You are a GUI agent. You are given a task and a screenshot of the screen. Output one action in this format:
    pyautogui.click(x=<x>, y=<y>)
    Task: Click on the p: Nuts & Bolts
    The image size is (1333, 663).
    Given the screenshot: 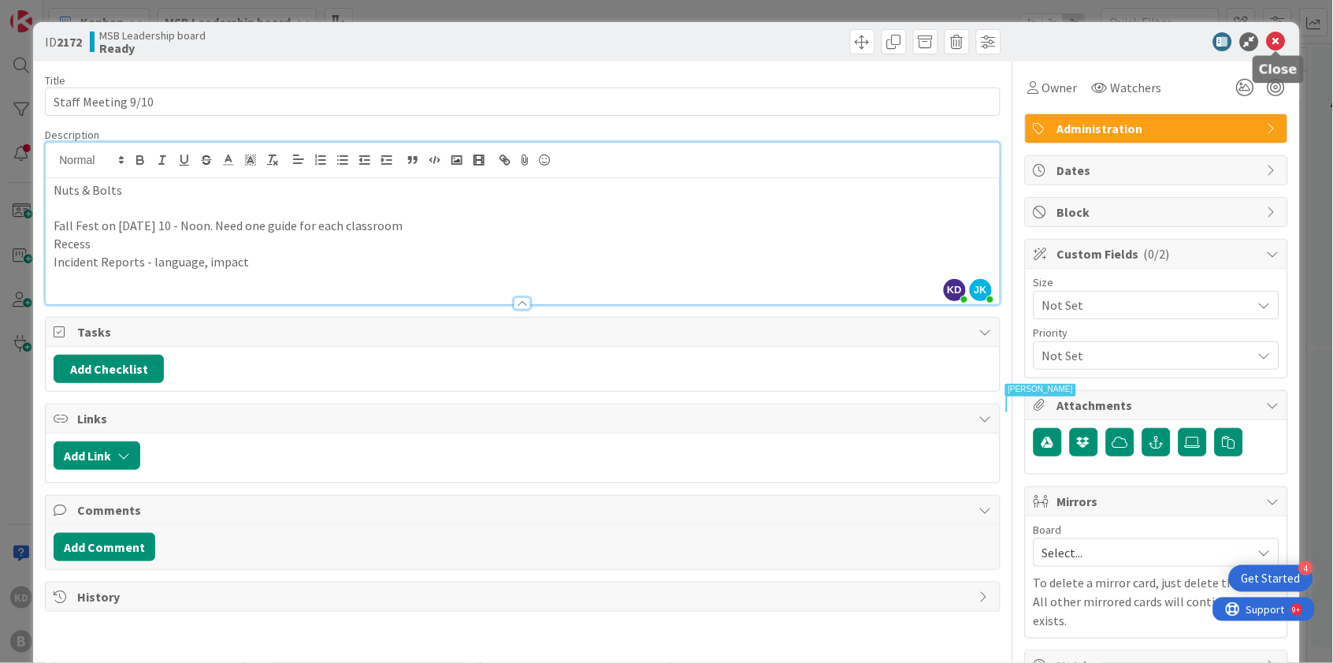 What is the action you would take?
    pyautogui.click(x=522, y=190)
    